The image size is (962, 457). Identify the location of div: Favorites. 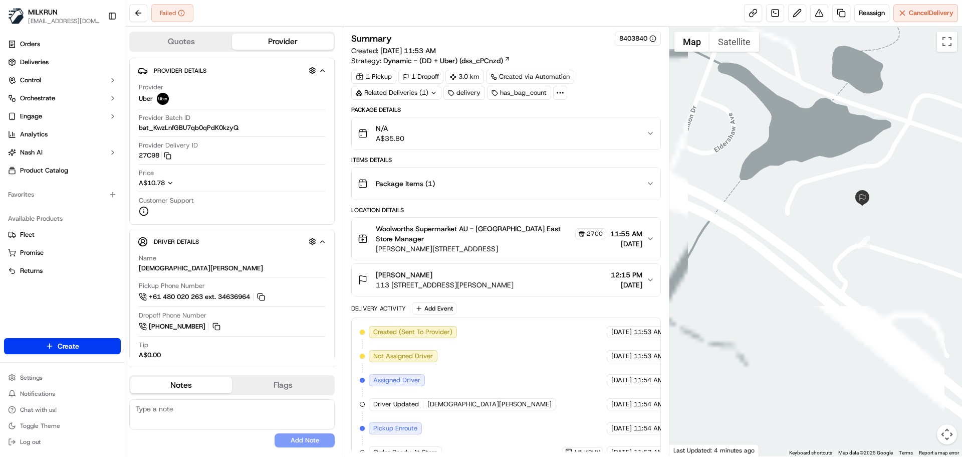
(62, 194).